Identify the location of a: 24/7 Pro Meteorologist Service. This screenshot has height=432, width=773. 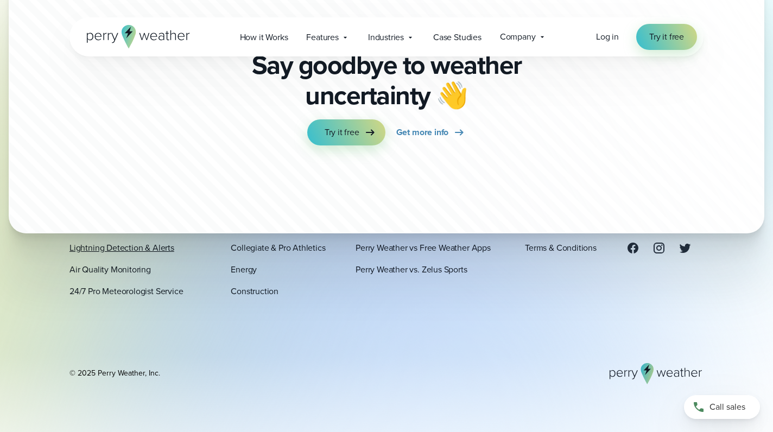
(126, 291).